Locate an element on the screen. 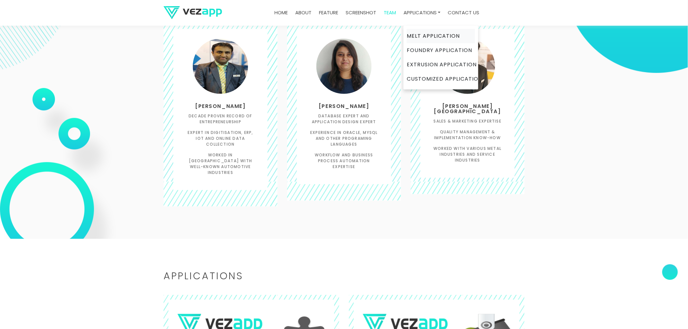 The image size is (688, 329). a: screenshot is located at coordinates (361, 13).